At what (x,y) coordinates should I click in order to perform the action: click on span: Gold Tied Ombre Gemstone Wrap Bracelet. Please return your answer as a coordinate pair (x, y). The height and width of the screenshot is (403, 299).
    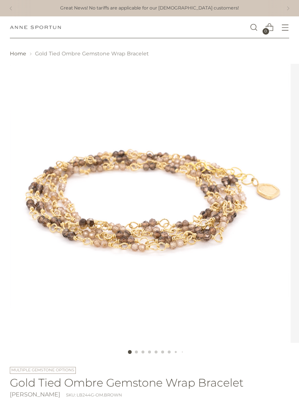
    Looking at the image, I should click on (92, 54).